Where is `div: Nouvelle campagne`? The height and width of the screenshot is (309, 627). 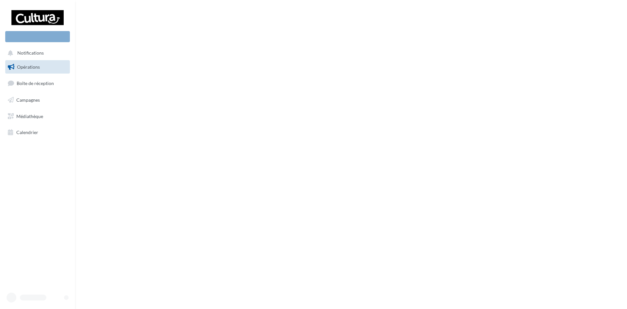 div: Nouvelle campagne is located at coordinates (38, 37).